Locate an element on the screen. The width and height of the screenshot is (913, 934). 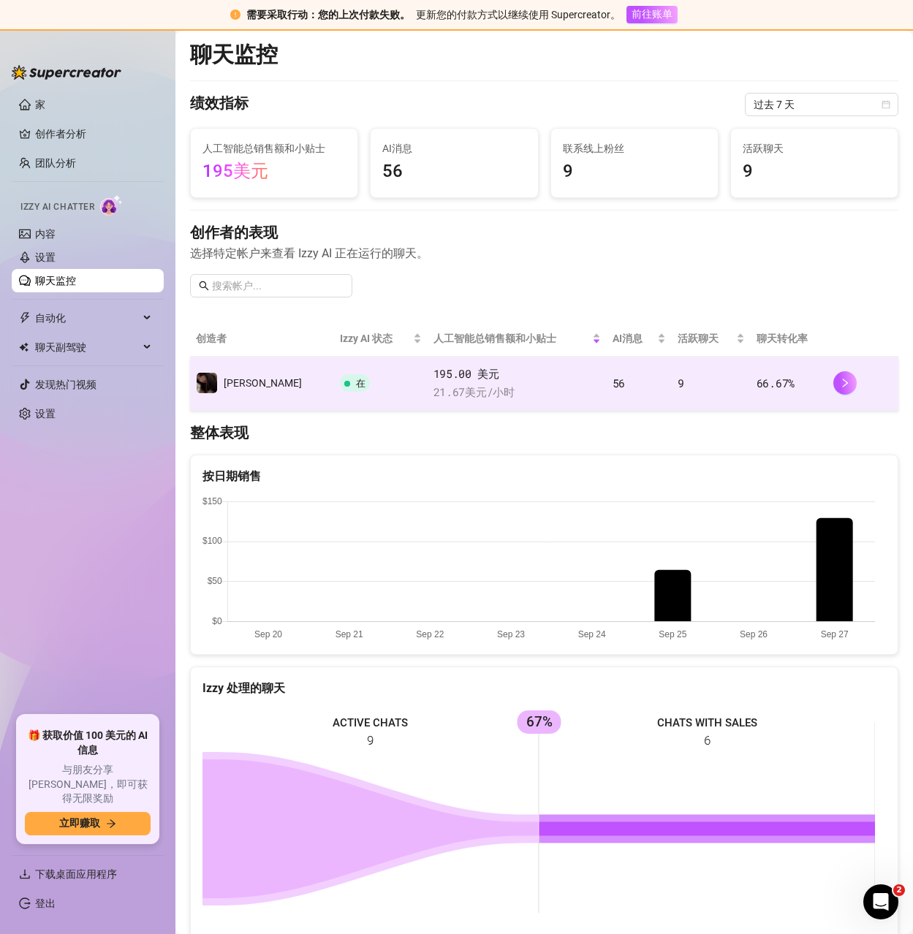
font: 整体表现 is located at coordinates (219, 433).